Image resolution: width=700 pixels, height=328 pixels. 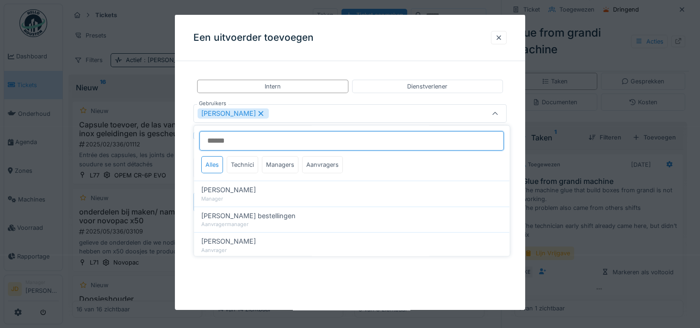 I want to click on div: Aanvragers, so click(x=323, y=164).